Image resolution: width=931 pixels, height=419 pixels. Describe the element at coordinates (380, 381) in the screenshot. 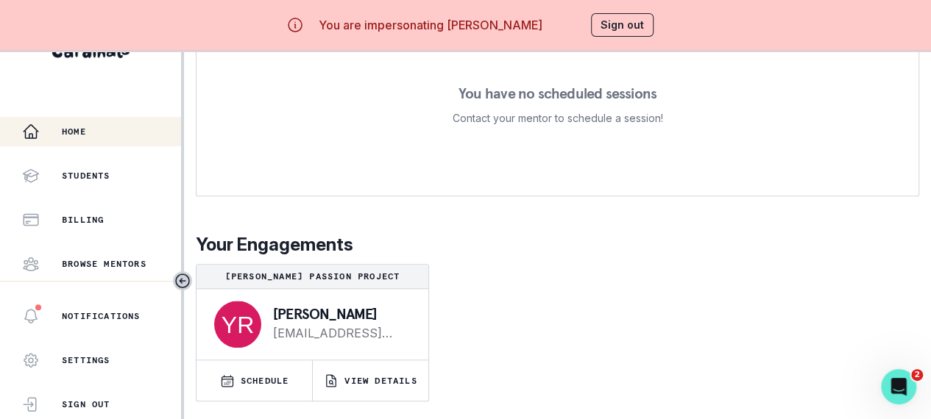

I see `p: VIEW DETAILS` at that location.